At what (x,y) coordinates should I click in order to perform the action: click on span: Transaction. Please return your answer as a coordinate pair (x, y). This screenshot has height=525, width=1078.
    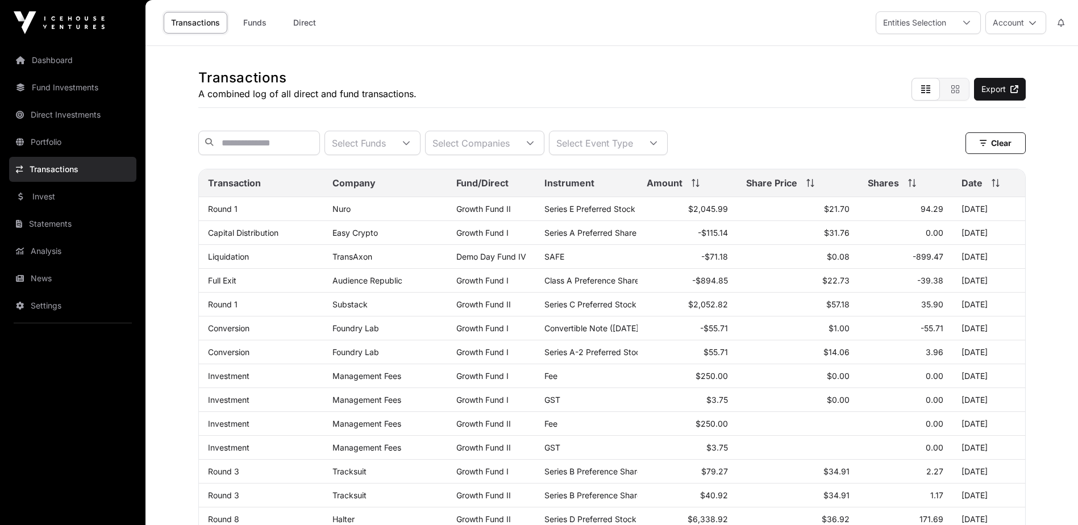
    Looking at the image, I should click on (234, 183).